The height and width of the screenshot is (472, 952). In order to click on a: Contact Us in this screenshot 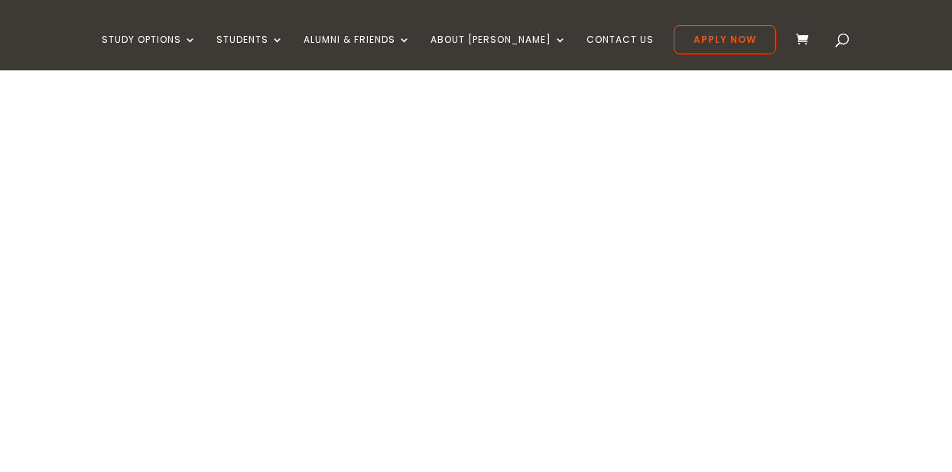, I will do `click(620, 52)`.